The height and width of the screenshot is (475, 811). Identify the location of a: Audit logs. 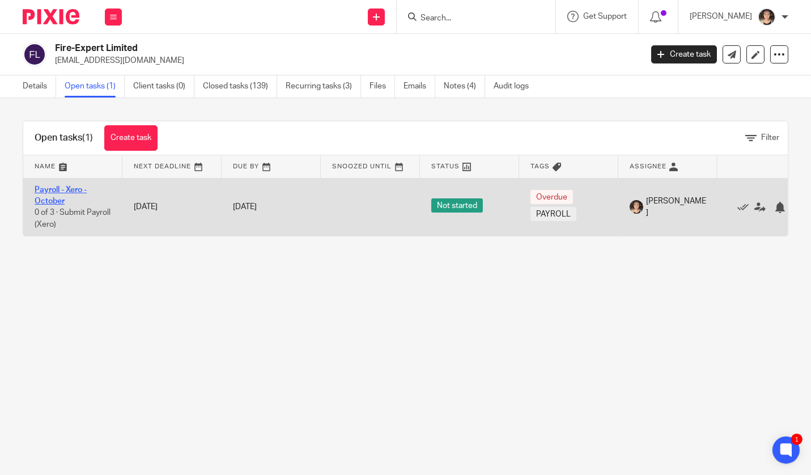
(515, 86).